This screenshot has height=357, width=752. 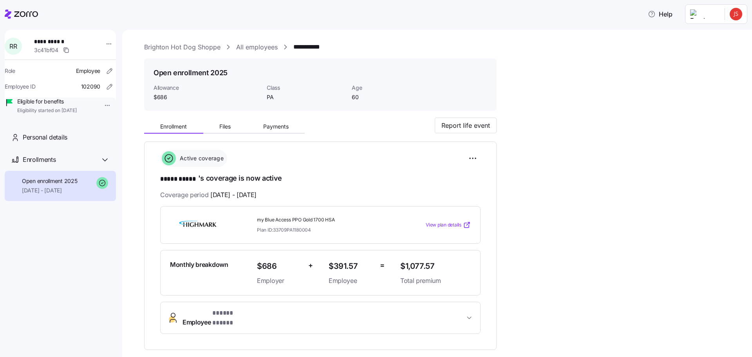 I want to click on span: Open enrollment 2025, so click(x=49, y=181).